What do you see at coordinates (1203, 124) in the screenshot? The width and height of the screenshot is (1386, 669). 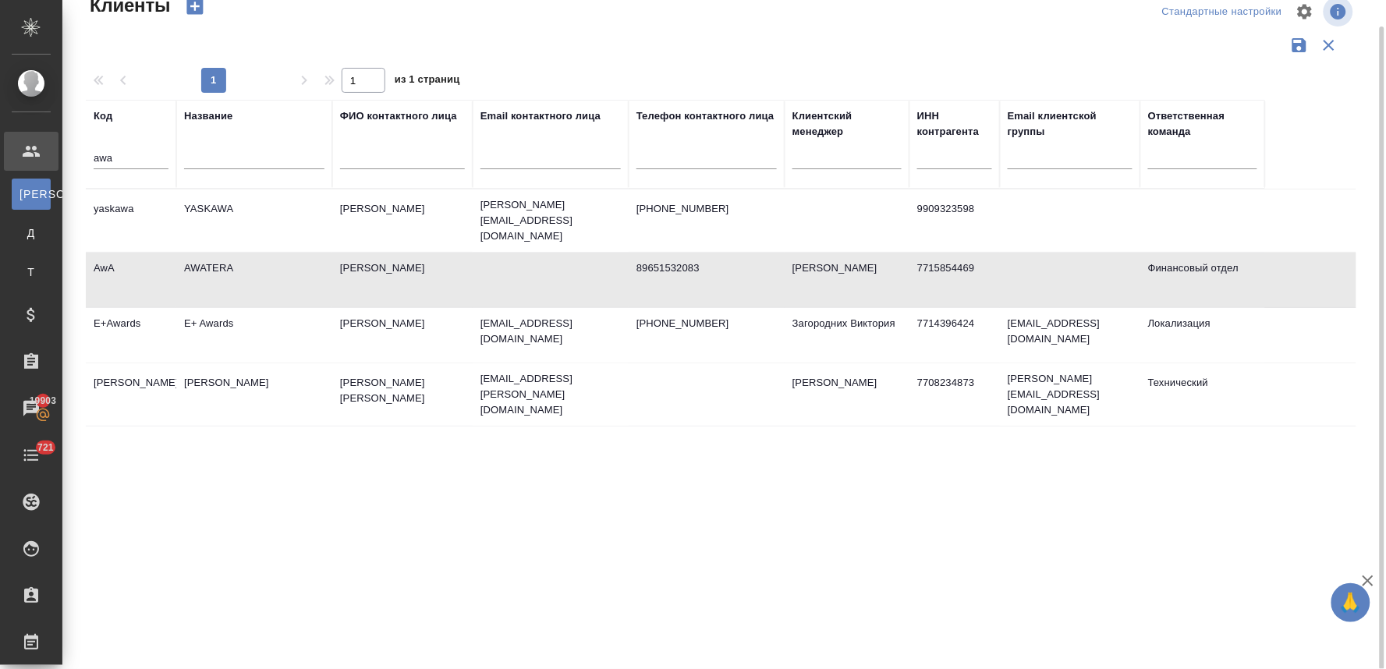 I see `div: Ответственная команда` at bounding box center [1203, 124].